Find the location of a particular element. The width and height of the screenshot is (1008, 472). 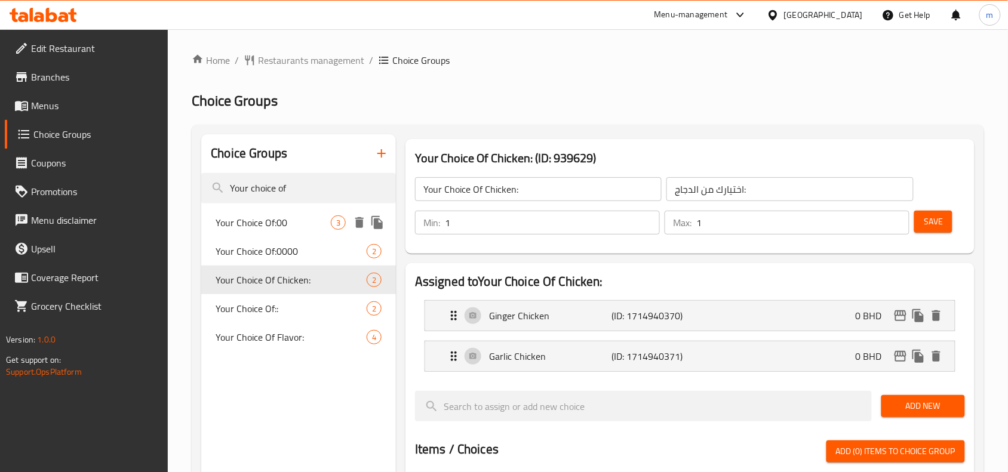

span: Your Choice Of:: is located at coordinates (291, 309).